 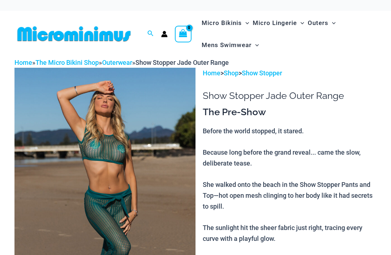 What do you see at coordinates (288, 34) in the screenshot?
I see `nav: Site Navigation` at bounding box center [288, 34].